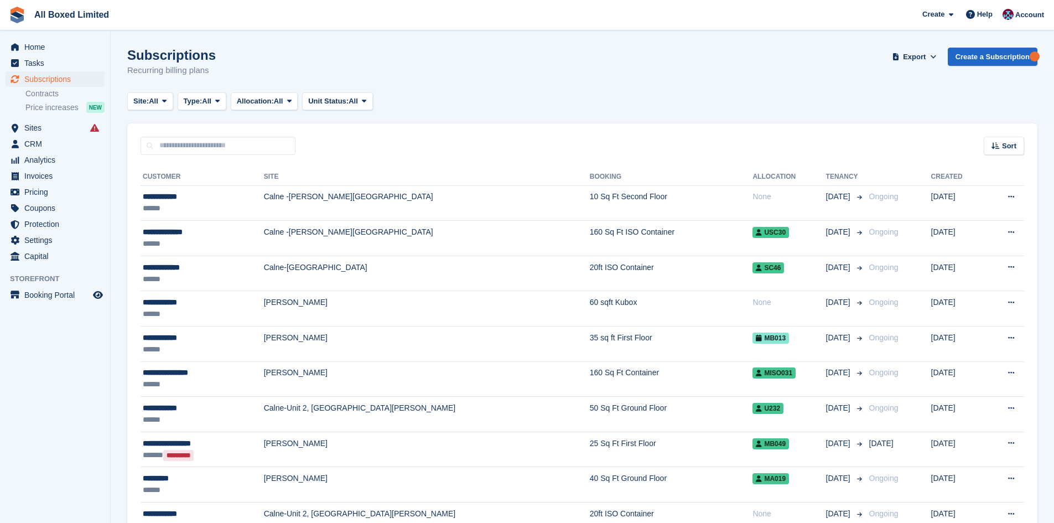  Describe the element at coordinates (770, 338) in the screenshot. I see `span: MB013` at that location.